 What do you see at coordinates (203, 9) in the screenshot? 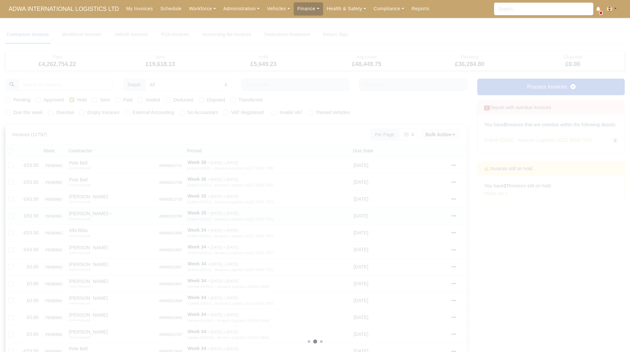
I see `a: Workforce` at bounding box center [203, 9].